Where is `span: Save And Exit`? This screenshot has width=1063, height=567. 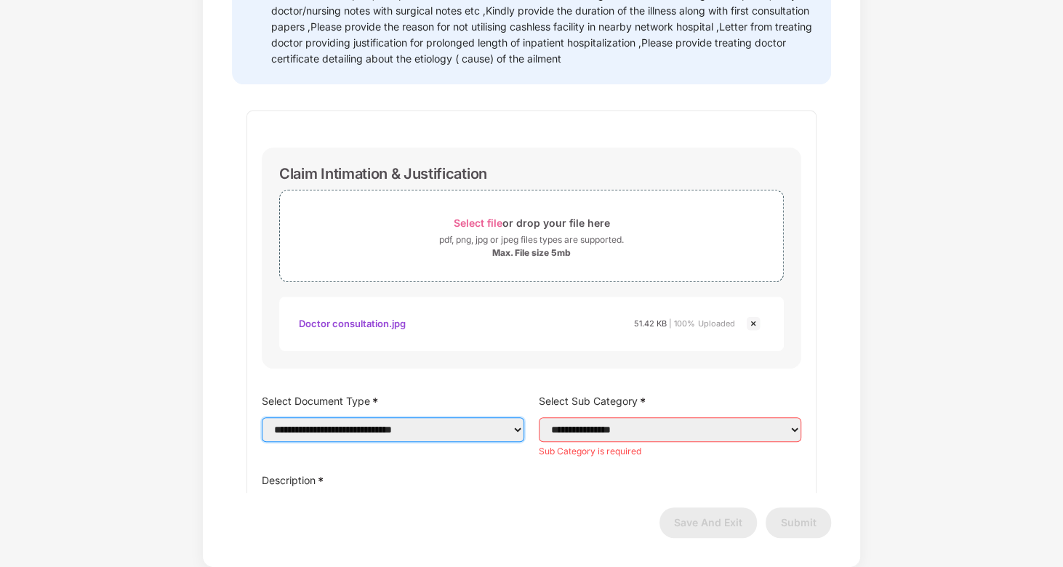 span: Save And Exit is located at coordinates (708, 522).